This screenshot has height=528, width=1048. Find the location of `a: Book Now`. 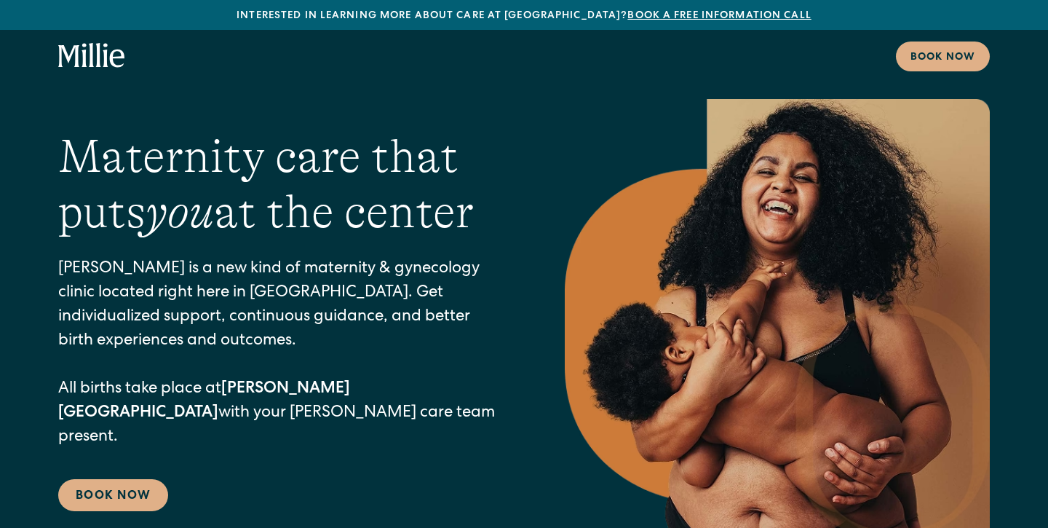

a: Book Now is located at coordinates (113, 495).